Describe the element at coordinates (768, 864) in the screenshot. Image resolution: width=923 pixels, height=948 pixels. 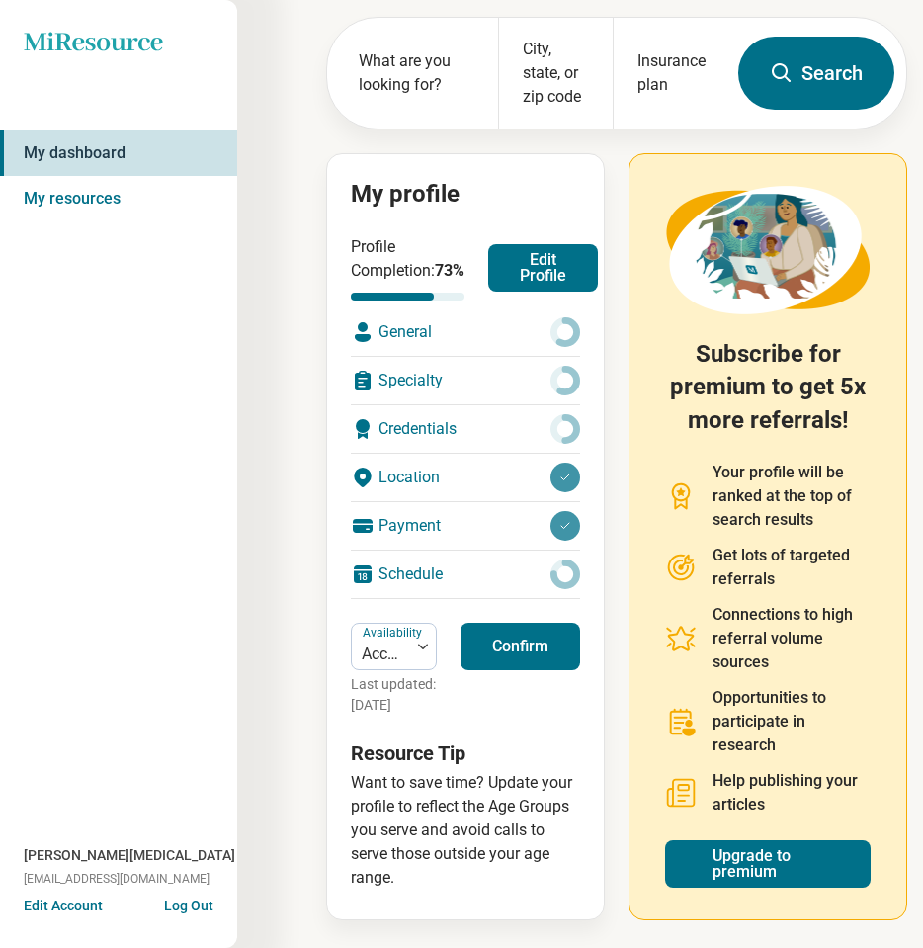
I see `a: Upgrade to premium` at that location.